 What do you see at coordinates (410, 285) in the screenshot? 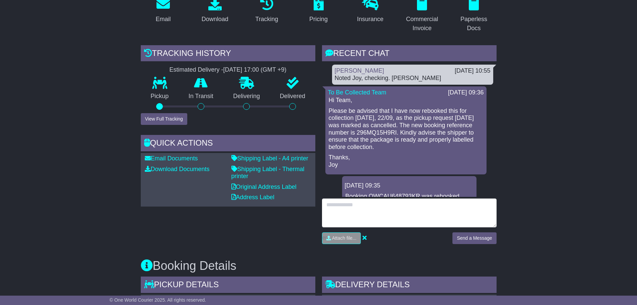
I see `div: Delivery Details` at bounding box center [410, 285].